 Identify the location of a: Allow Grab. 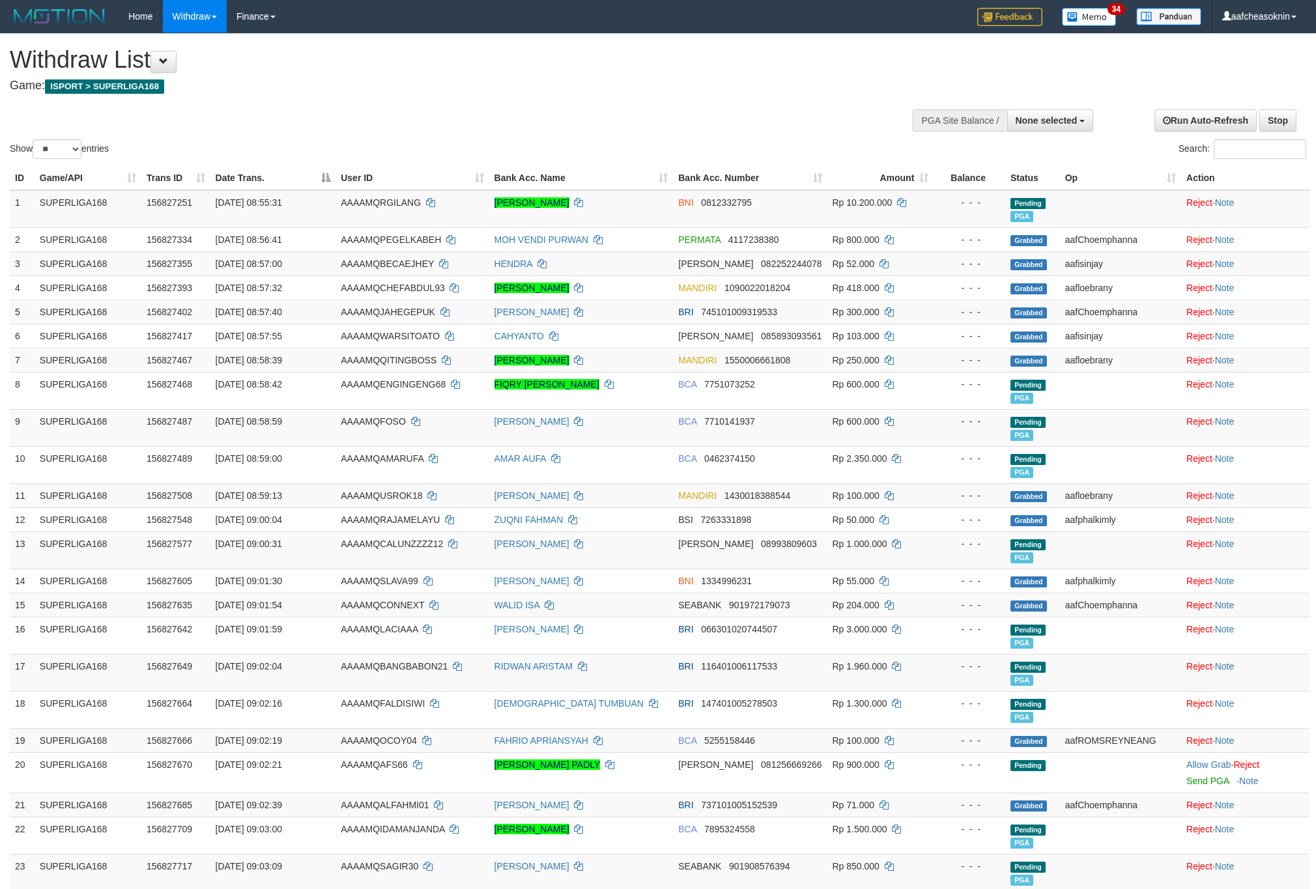
(1209, 765).